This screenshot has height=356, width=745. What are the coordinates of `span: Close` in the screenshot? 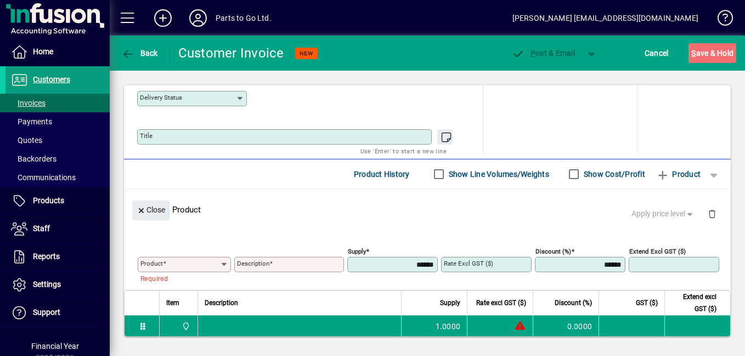 It's located at (151, 210).